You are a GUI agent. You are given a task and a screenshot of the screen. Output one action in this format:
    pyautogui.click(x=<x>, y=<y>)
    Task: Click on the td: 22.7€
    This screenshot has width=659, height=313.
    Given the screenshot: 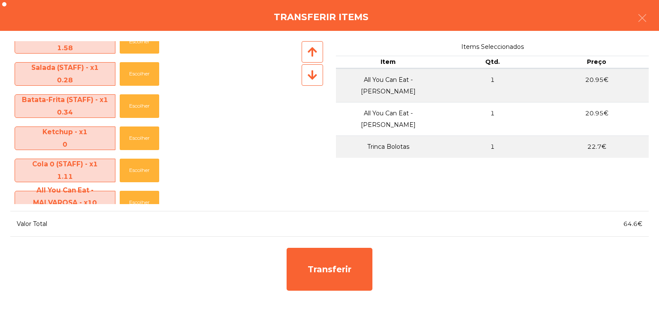 What is the action you would take?
    pyautogui.click(x=597, y=147)
    